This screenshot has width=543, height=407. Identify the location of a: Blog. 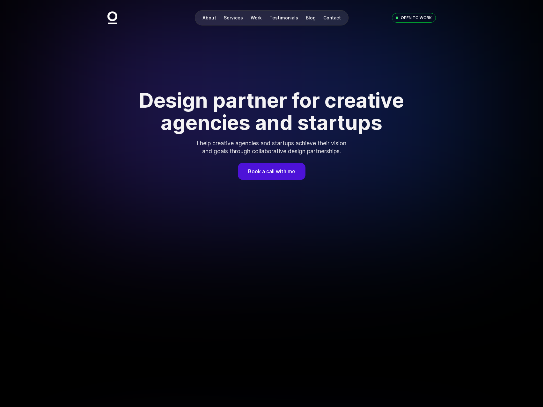
(310, 18).